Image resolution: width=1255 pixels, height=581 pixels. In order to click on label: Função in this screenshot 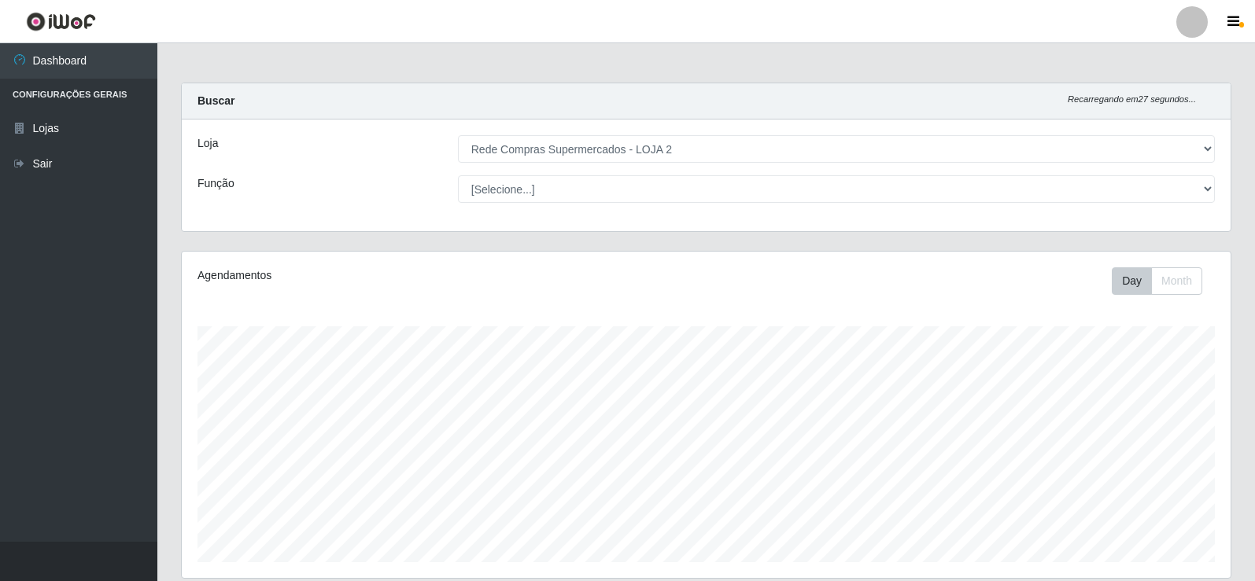, I will do `click(216, 183)`.